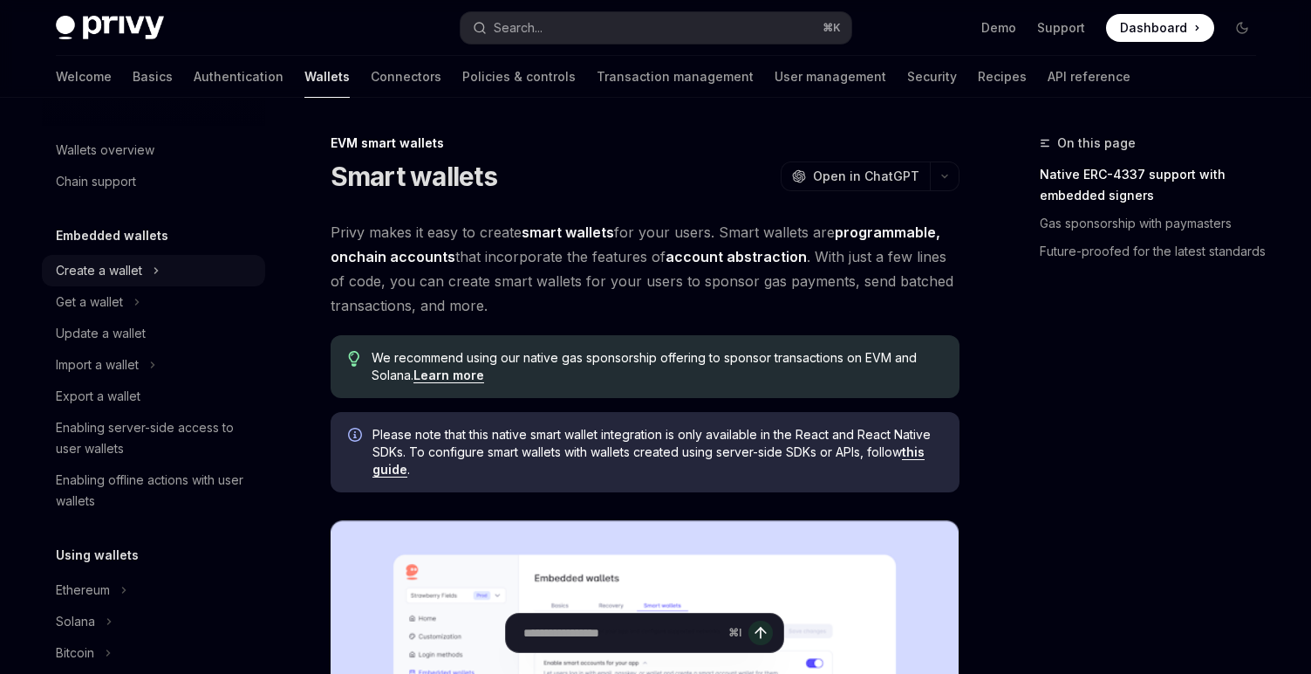  I want to click on button: Send message, so click(761, 633).